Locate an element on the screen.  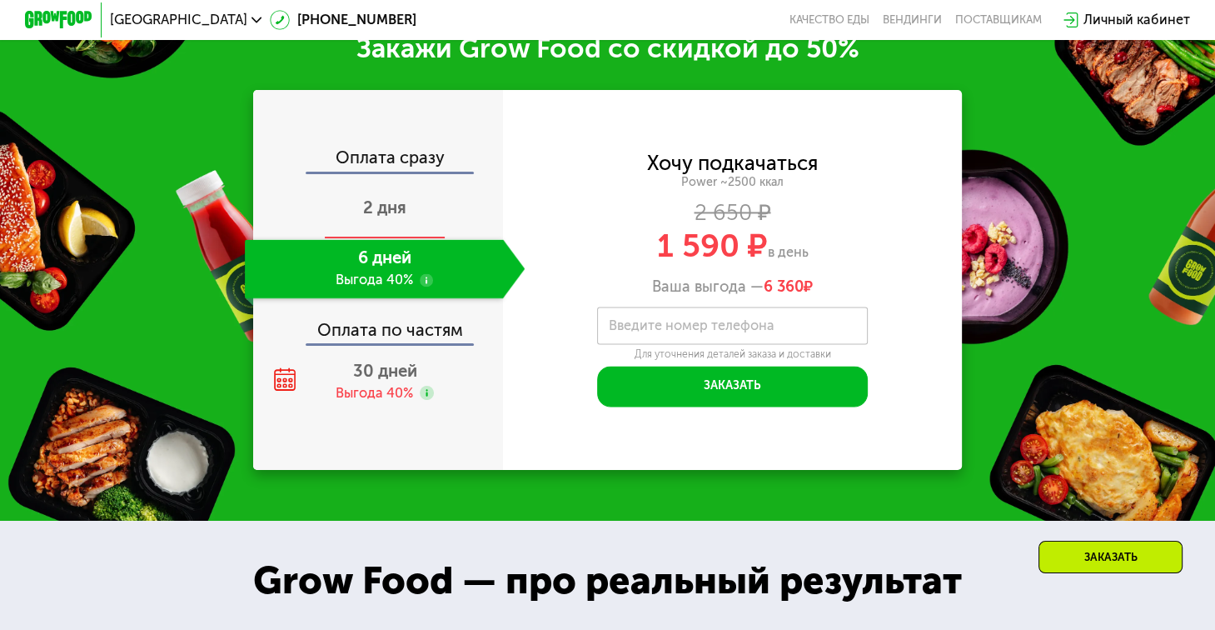
div: Хочу подкачаться is located at coordinates (732, 163).